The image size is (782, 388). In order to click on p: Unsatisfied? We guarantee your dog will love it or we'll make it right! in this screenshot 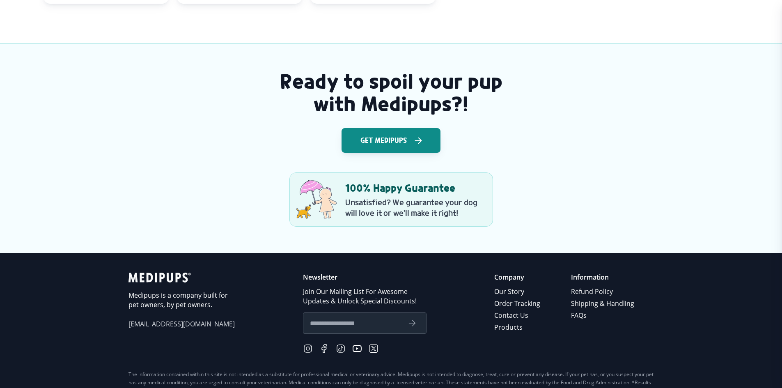, I will do `click(416, 208)`.